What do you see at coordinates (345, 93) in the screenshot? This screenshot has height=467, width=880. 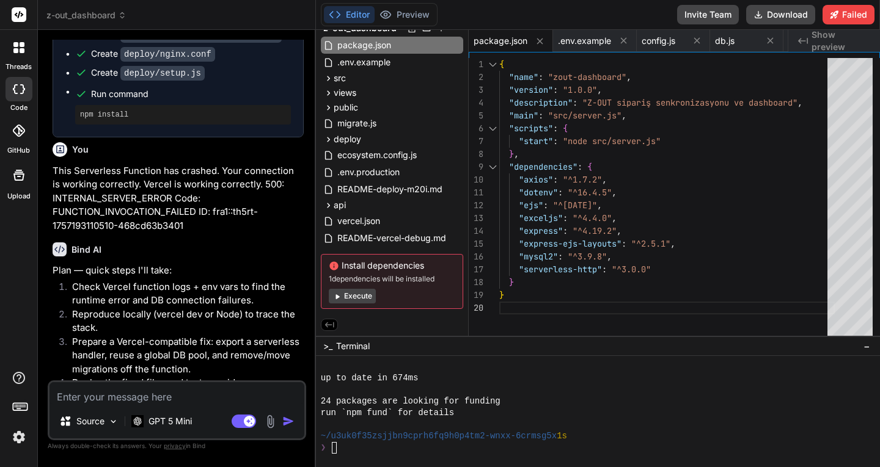 I see `span: views` at bounding box center [345, 93].